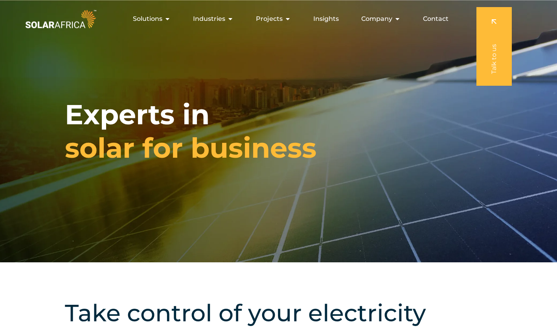 The width and height of the screenshot is (557, 328). Describe the element at coordinates (276, 19) in the screenshot. I see `nav: Menu` at that location.